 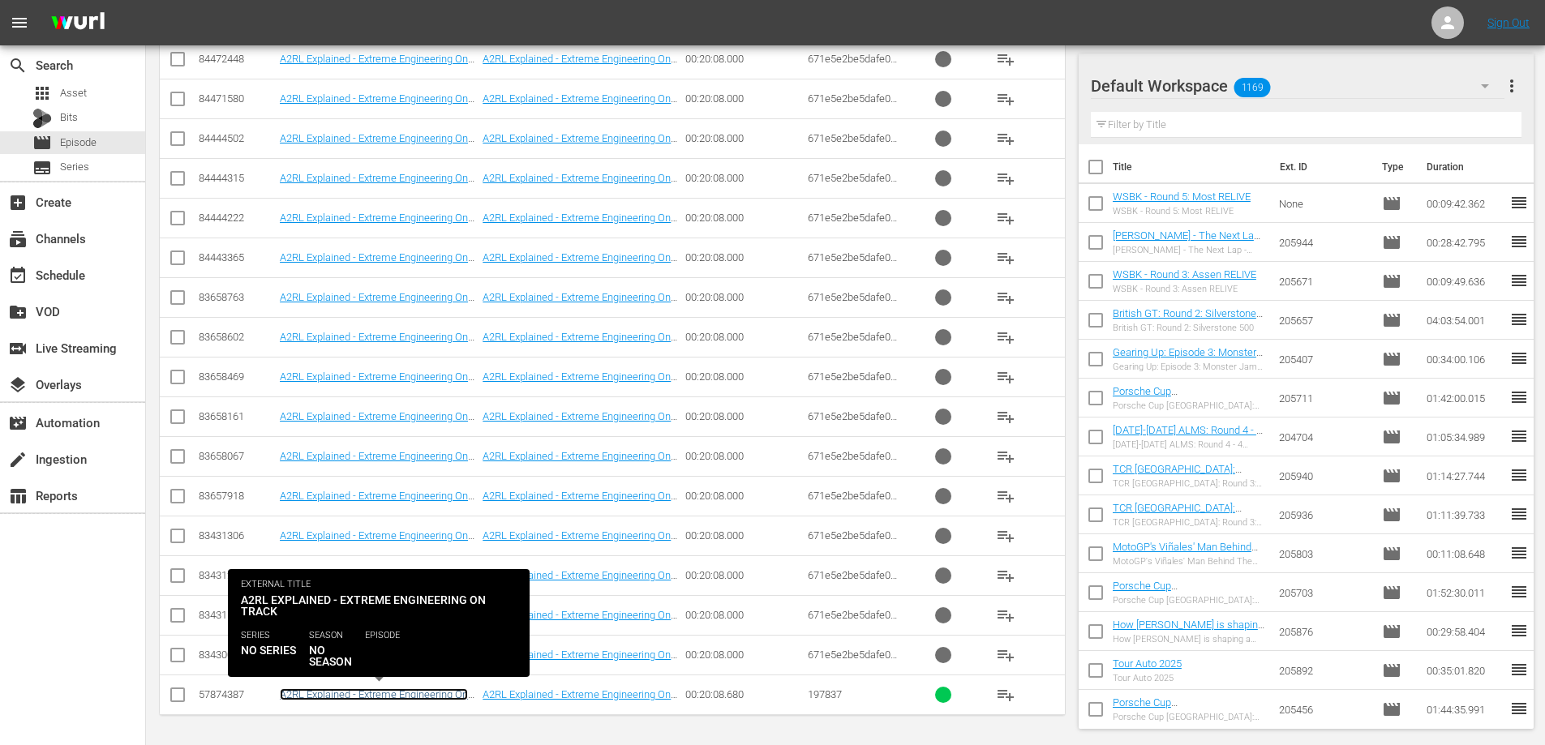 What do you see at coordinates (237, 138) in the screenshot?
I see `div: 84444502` at bounding box center [237, 138].